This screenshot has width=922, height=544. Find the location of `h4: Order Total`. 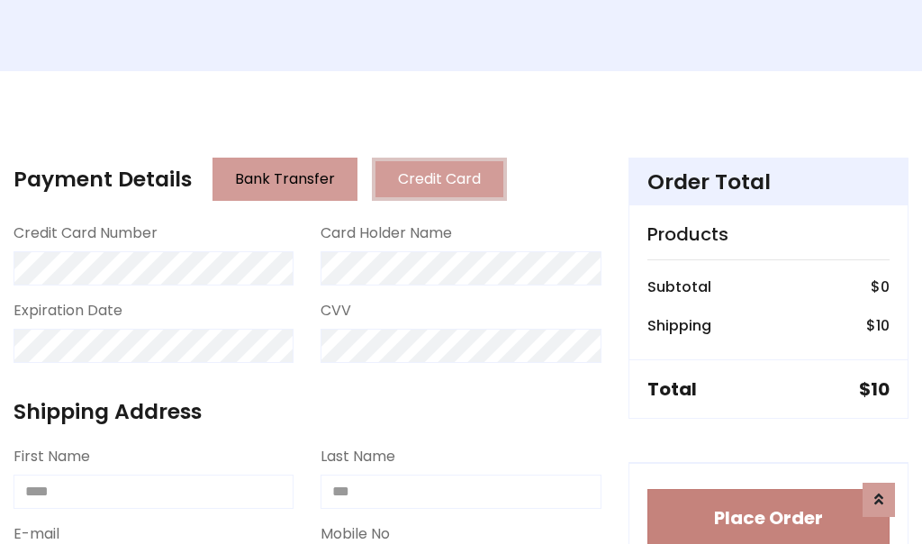

h4: Order Total is located at coordinates (768, 182).